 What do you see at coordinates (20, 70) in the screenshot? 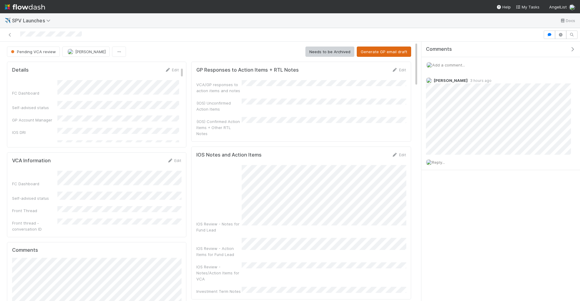
I see `h5: Details` at bounding box center [20, 70].